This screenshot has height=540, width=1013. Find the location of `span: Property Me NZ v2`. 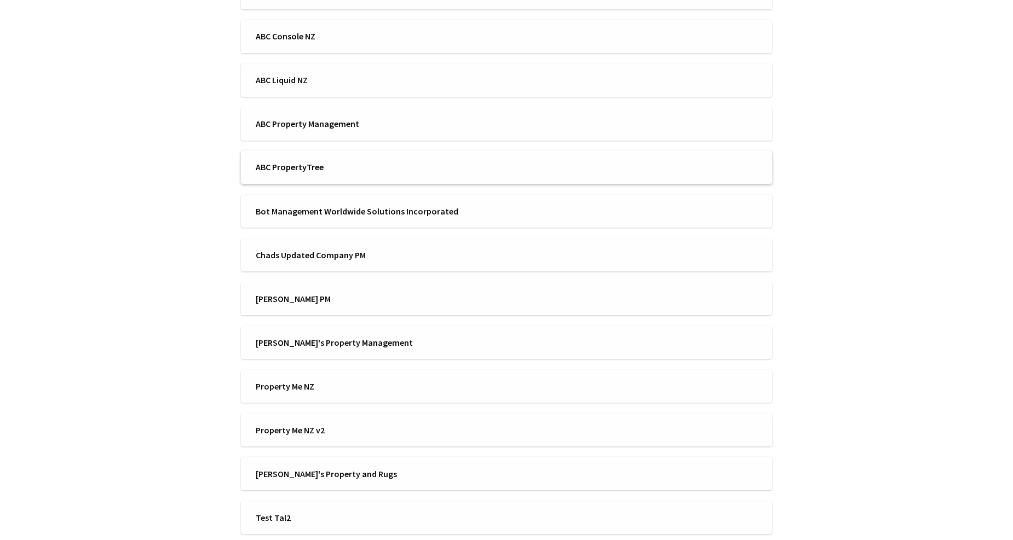

span: Property Me NZ v2 is located at coordinates (377, 430).